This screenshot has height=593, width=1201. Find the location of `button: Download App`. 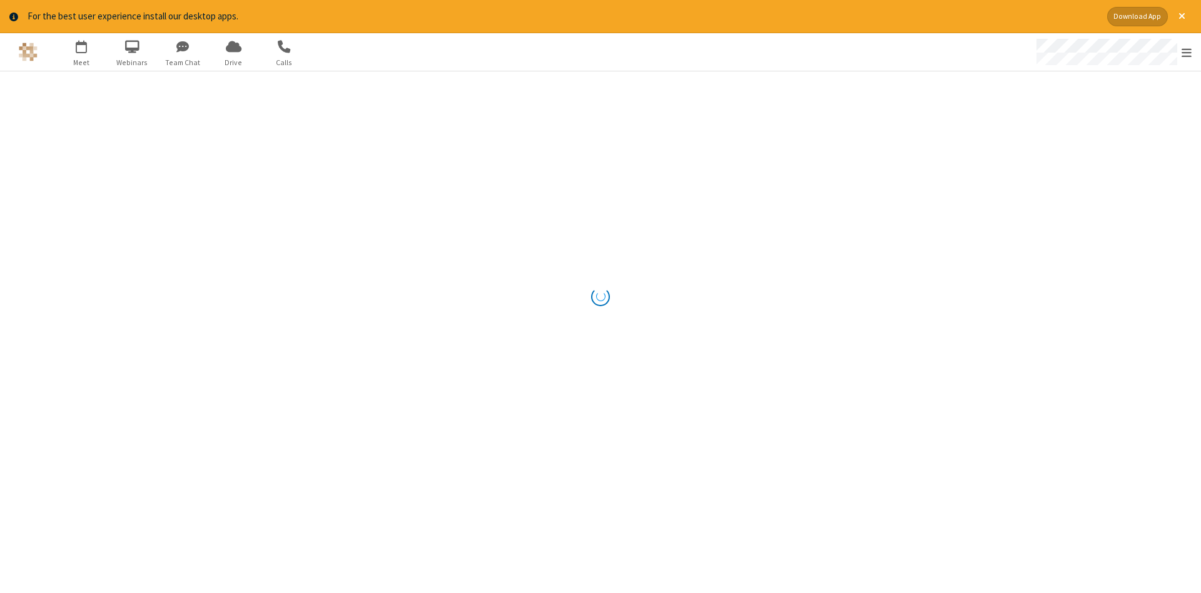

button: Download App is located at coordinates (1138, 16).